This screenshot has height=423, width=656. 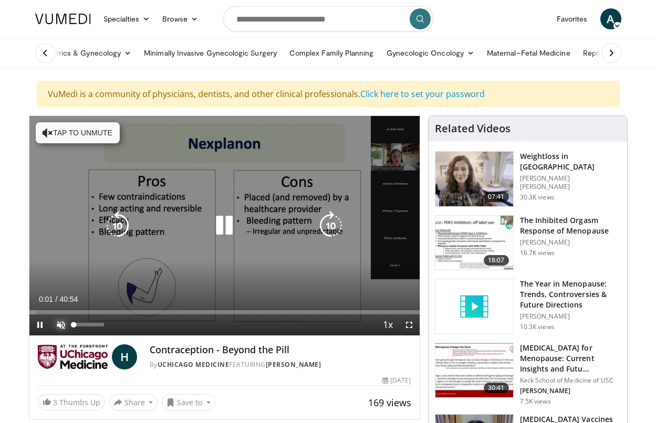 What do you see at coordinates (409, 325) in the screenshot?
I see `button: Fullscreen` at bounding box center [409, 325].